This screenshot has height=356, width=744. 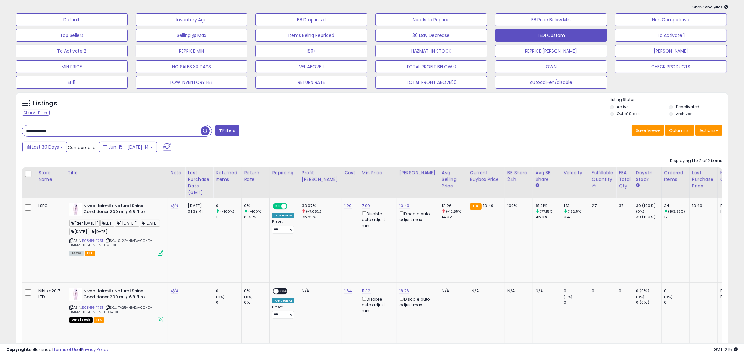 What do you see at coordinates (192, 35) in the screenshot?
I see `button: Selling @ Max` at bounding box center [192, 35].